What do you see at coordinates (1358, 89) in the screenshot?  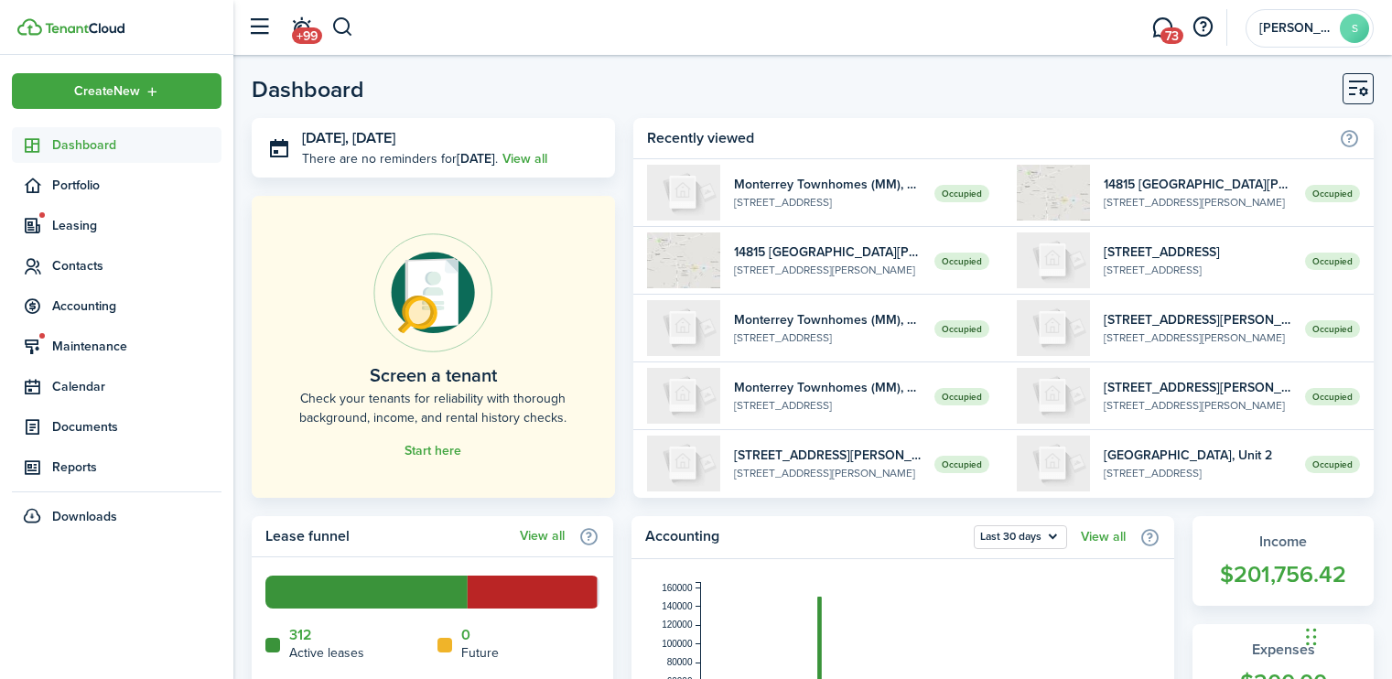 I see `button: Customise` at bounding box center [1358, 89].